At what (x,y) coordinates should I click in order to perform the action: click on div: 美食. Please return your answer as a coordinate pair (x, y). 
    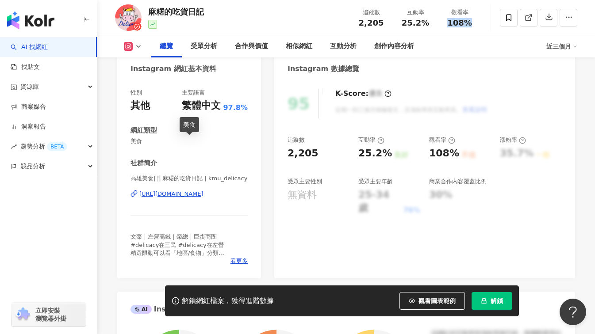
    Looking at the image, I should click on (189, 125).